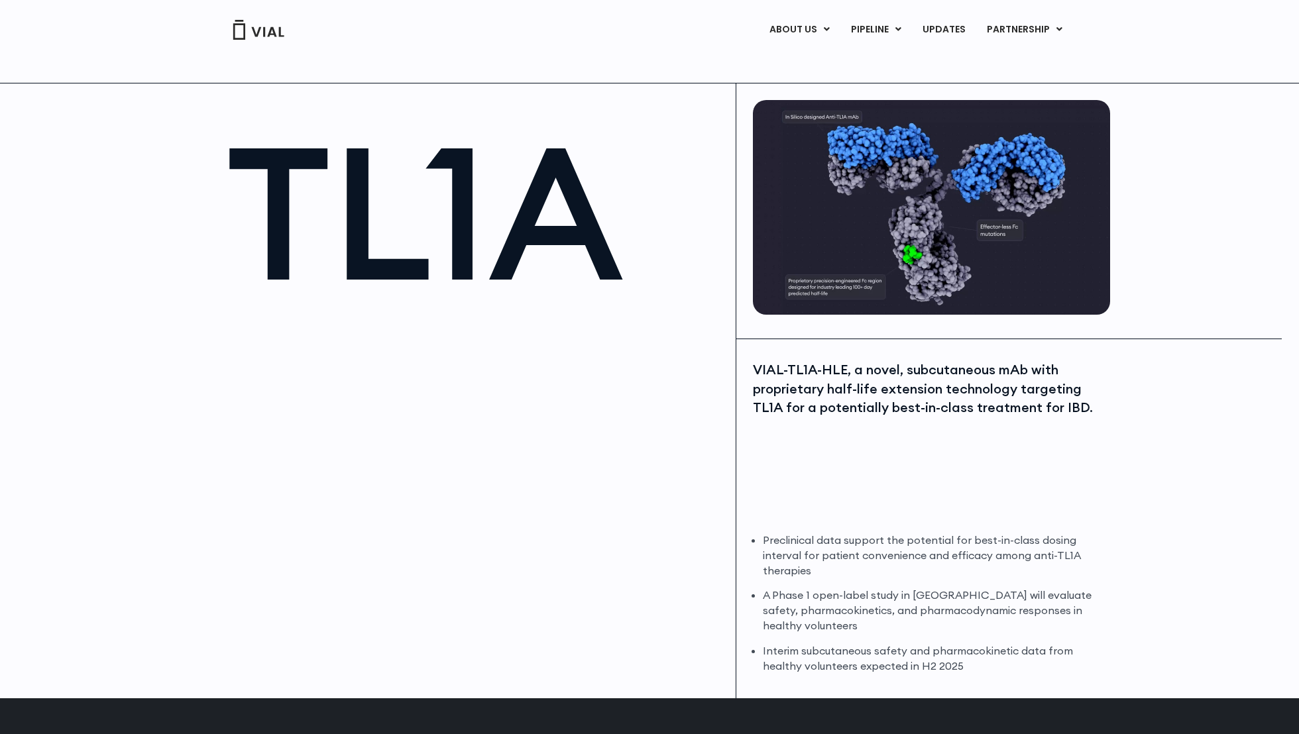  Describe the element at coordinates (474, 212) in the screenshot. I see `h1: TL1A` at that location.